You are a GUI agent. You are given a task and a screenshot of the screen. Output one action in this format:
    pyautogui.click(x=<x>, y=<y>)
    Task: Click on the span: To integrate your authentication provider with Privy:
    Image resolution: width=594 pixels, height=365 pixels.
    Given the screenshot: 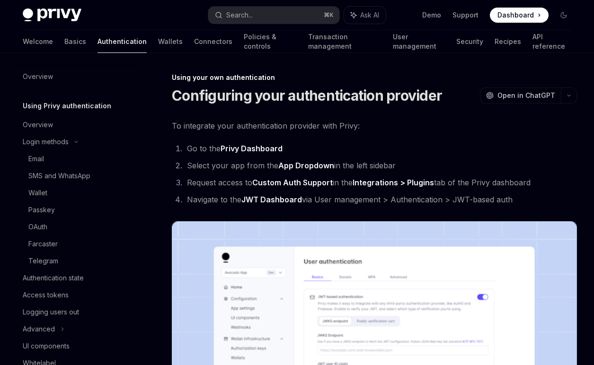 What is the action you would take?
    pyautogui.click(x=374, y=126)
    